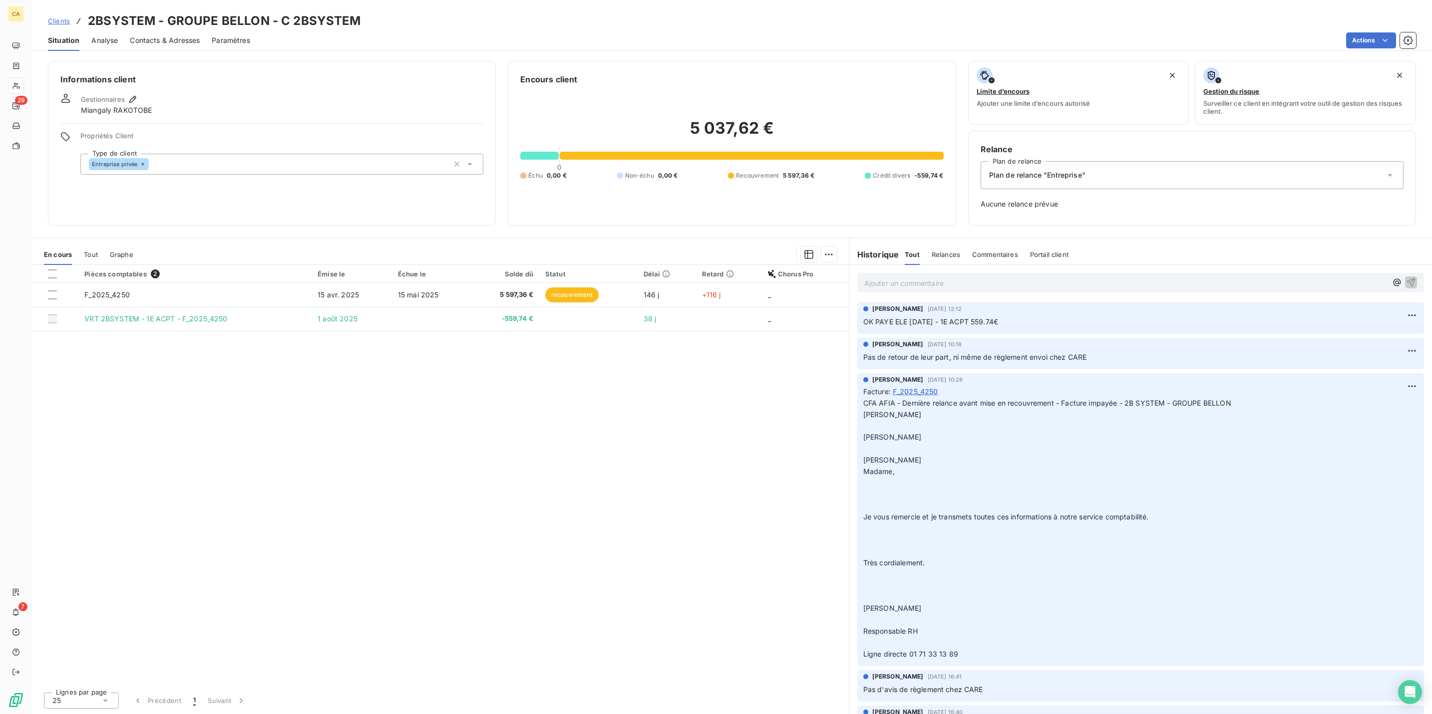 The height and width of the screenshot is (714, 1432). Describe the element at coordinates (505, 274) in the screenshot. I see `div: Solde dû` at that location.